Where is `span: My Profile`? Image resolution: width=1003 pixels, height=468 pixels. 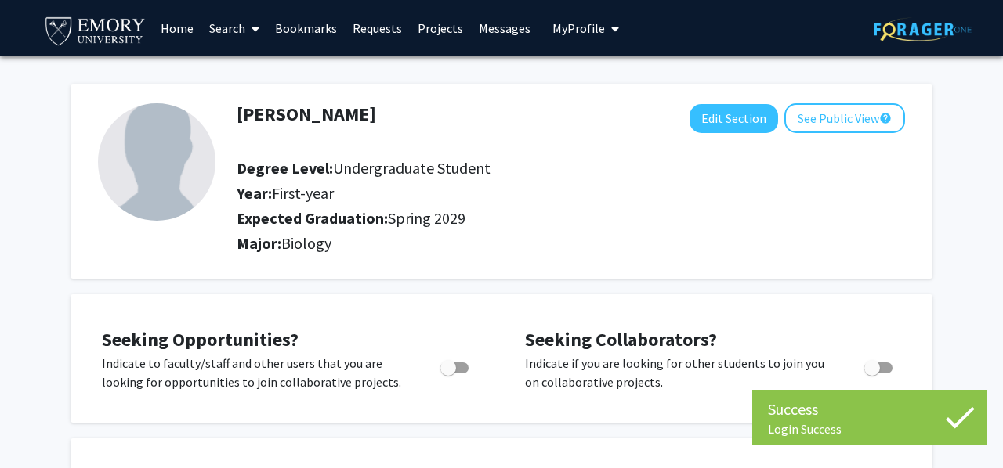
span: My Profile is located at coordinates (578, 28).